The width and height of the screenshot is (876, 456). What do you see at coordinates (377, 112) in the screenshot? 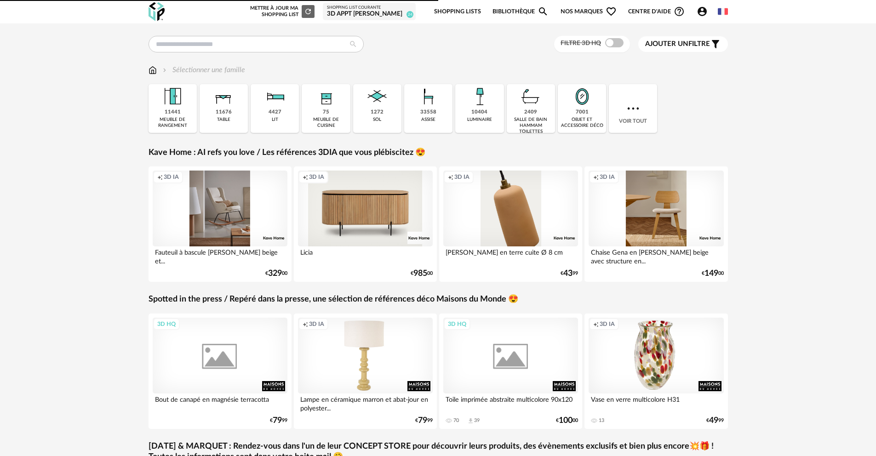
I see `div: 1272` at bounding box center [377, 112].